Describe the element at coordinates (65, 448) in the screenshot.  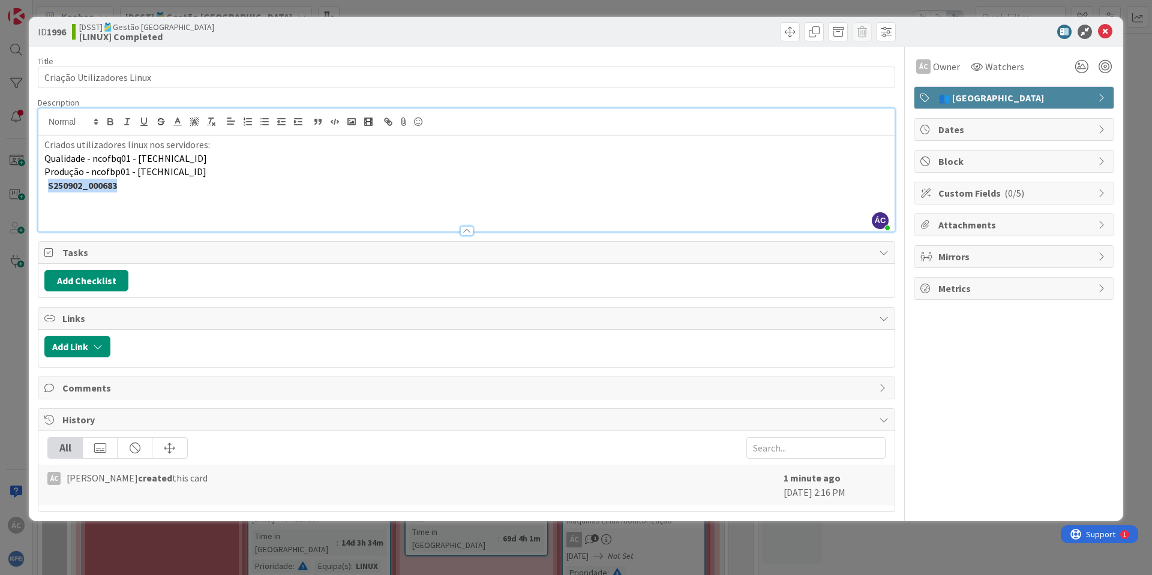
I see `div: All` at that location.